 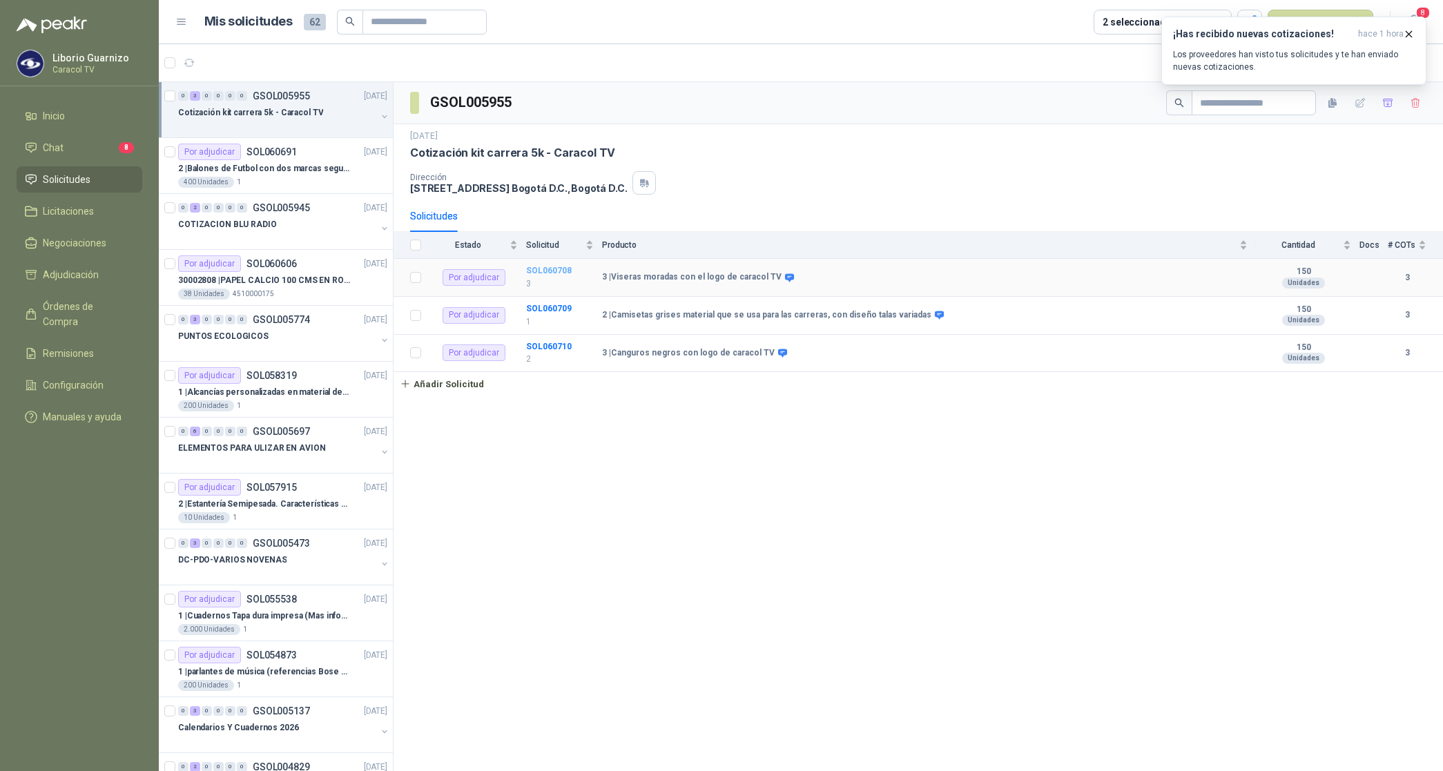 What do you see at coordinates (549, 309) in the screenshot?
I see `b: SOL060709` at bounding box center [549, 309].